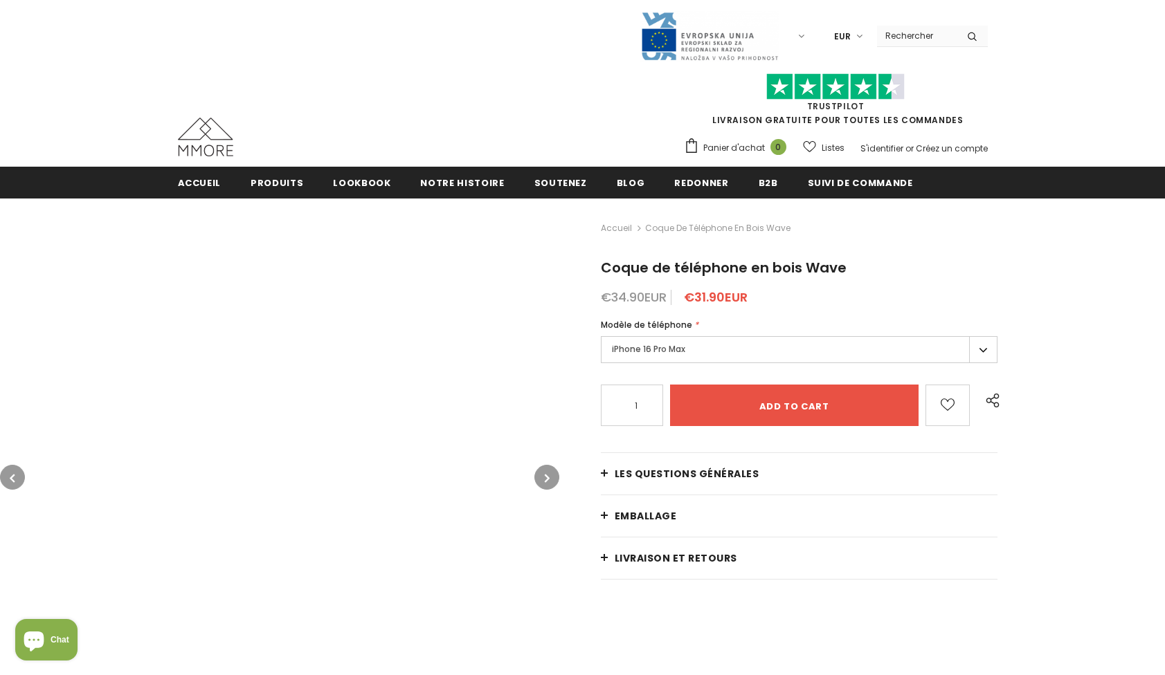 The width and height of the screenshot is (1165, 675). I want to click on input: Search Site, so click(916, 35).